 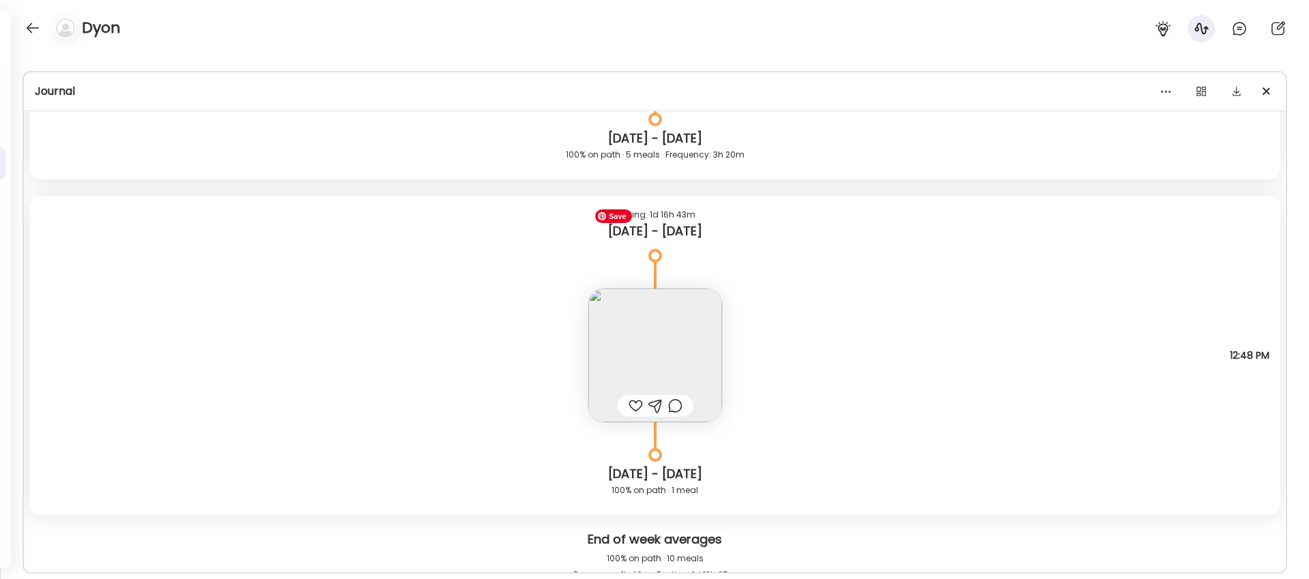 I want to click on span: Save, so click(x=614, y=216).